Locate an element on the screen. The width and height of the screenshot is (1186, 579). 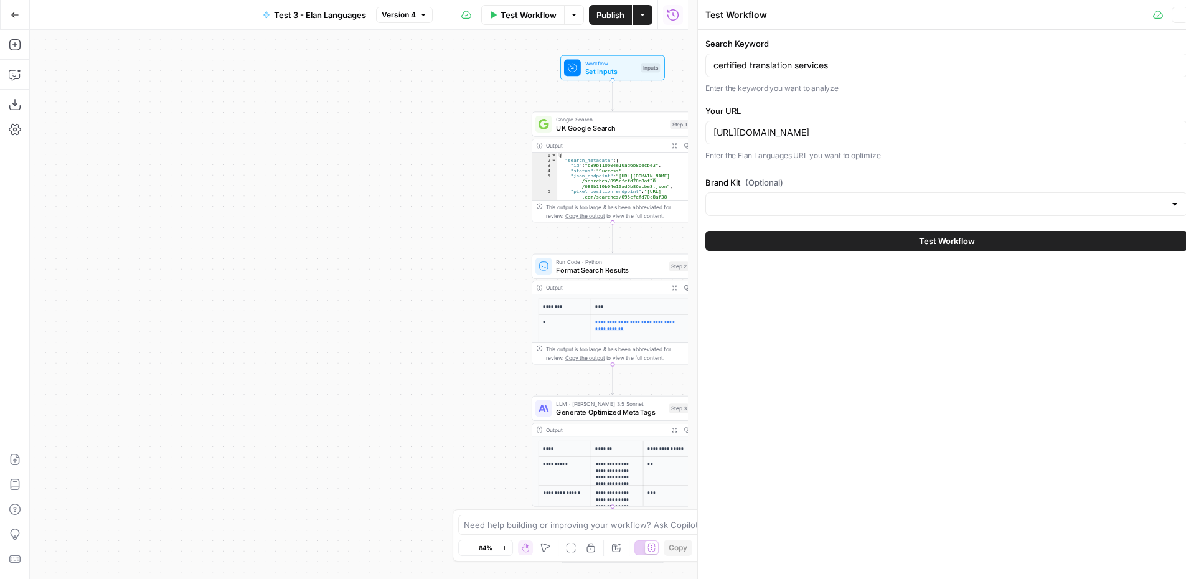
div: 4 is located at coordinates (545, 171).